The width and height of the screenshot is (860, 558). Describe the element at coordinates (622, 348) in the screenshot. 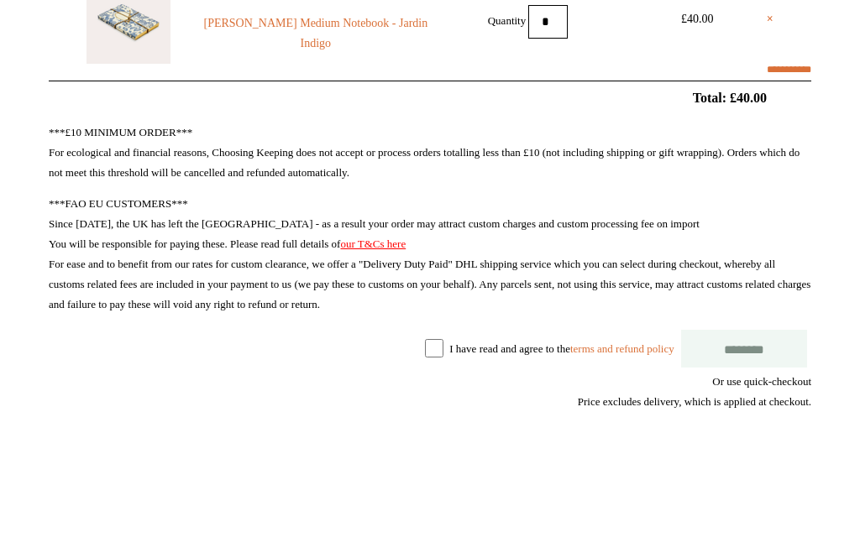

I see `a: terms and refund policy` at that location.